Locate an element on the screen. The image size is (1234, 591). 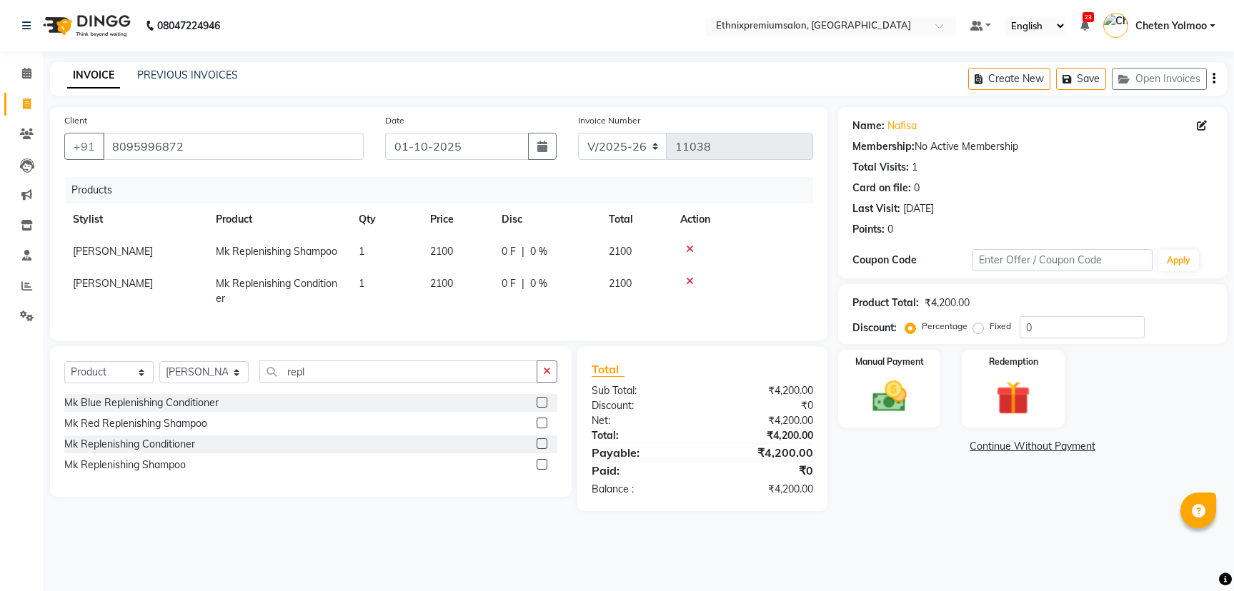
th: Qty is located at coordinates (386, 219).